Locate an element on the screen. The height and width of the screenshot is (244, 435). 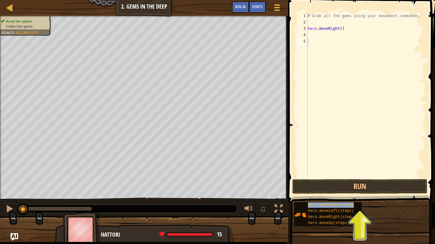
span: 15 is located at coordinates (219, 235).